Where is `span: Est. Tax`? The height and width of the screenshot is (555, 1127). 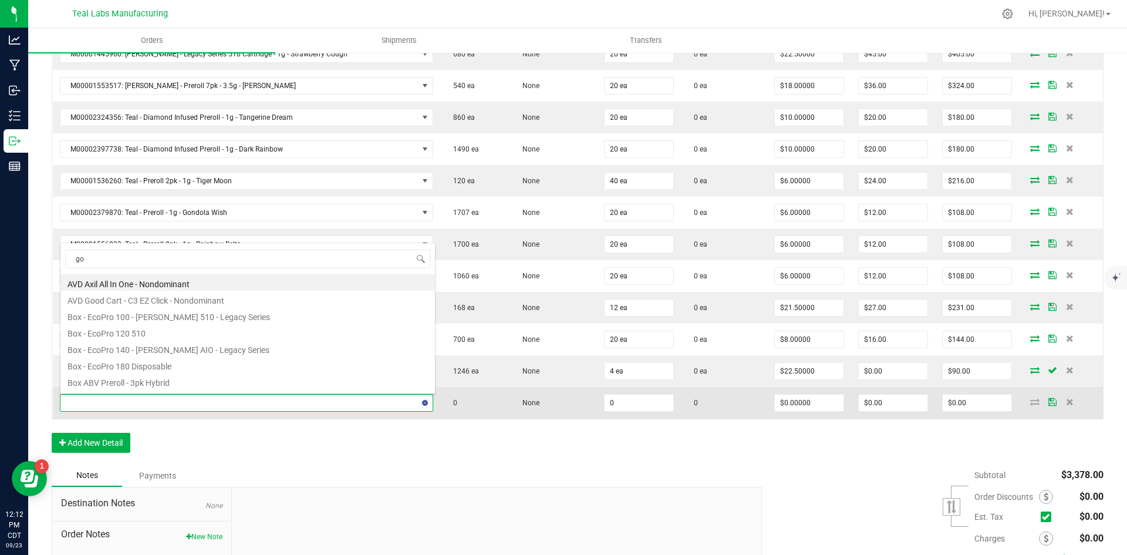
span: Est. Tax is located at coordinates (1005, 517).